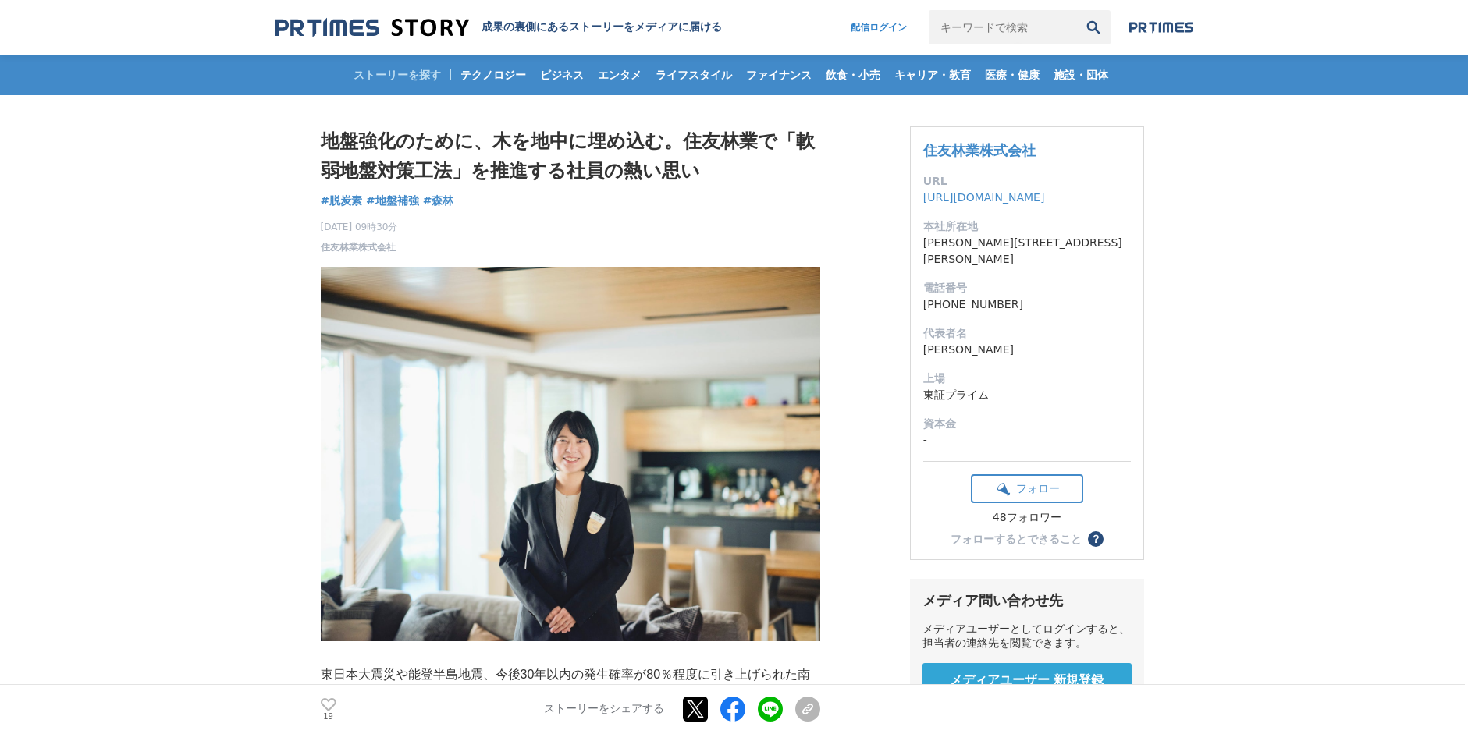 The height and width of the screenshot is (734, 1468). What do you see at coordinates (570, 454) in the screenshot?
I see `img: thumbnail_5387bf90-cf15-11ef-b09f-9b8a018b9906.jpg` at bounding box center [570, 454].